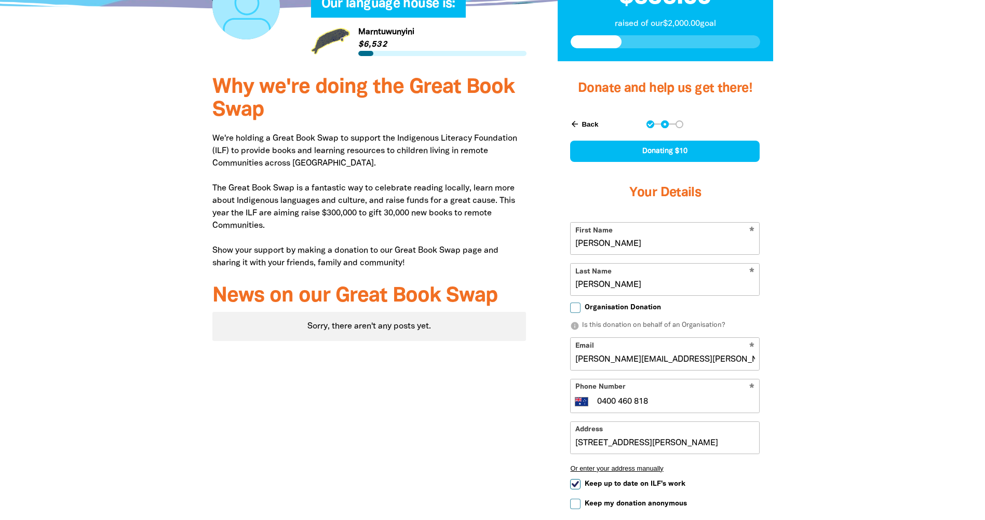 The width and height of the screenshot is (985, 520). Describe the element at coordinates (665, 193) in the screenshot. I see `h3: Your Details` at that location.